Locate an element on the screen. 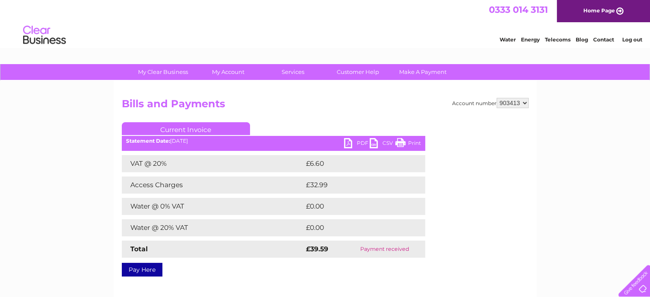  a: Print is located at coordinates (408, 144).